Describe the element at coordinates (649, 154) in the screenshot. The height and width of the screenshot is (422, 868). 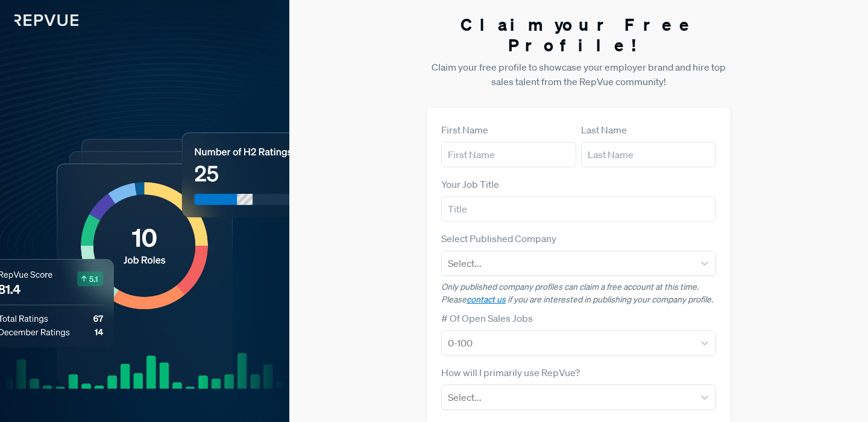
I see `input: Last Name` at that location.